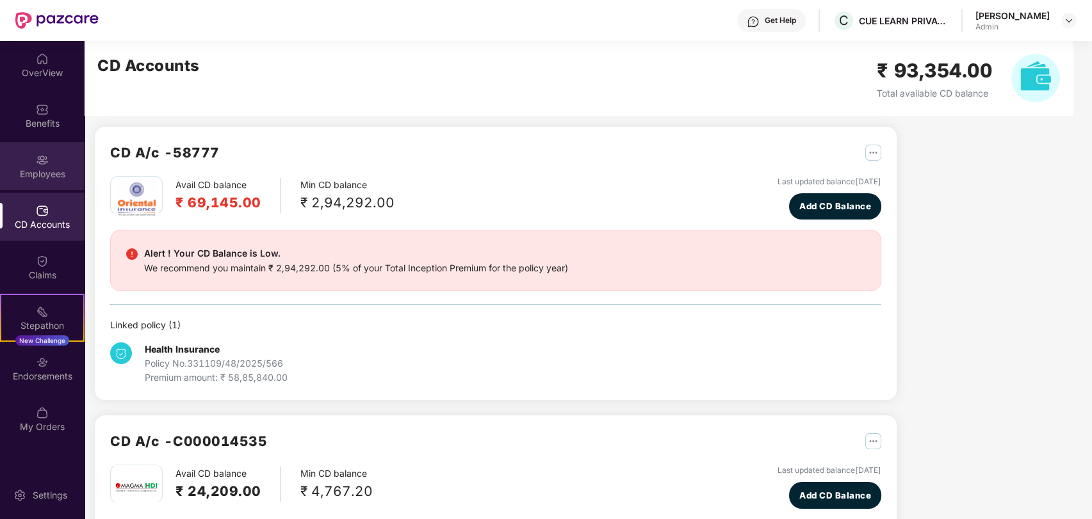 The width and height of the screenshot is (1092, 519). What do you see at coordinates (136, 488) in the screenshot?
I see `img: magma.png` at bounding box center [136, 488].